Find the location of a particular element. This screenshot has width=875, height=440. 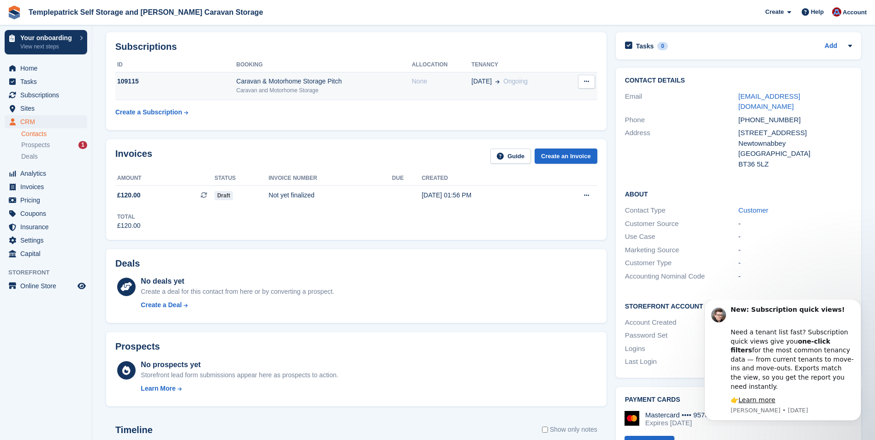

span: Analytics is located at coordinates (48, 173).